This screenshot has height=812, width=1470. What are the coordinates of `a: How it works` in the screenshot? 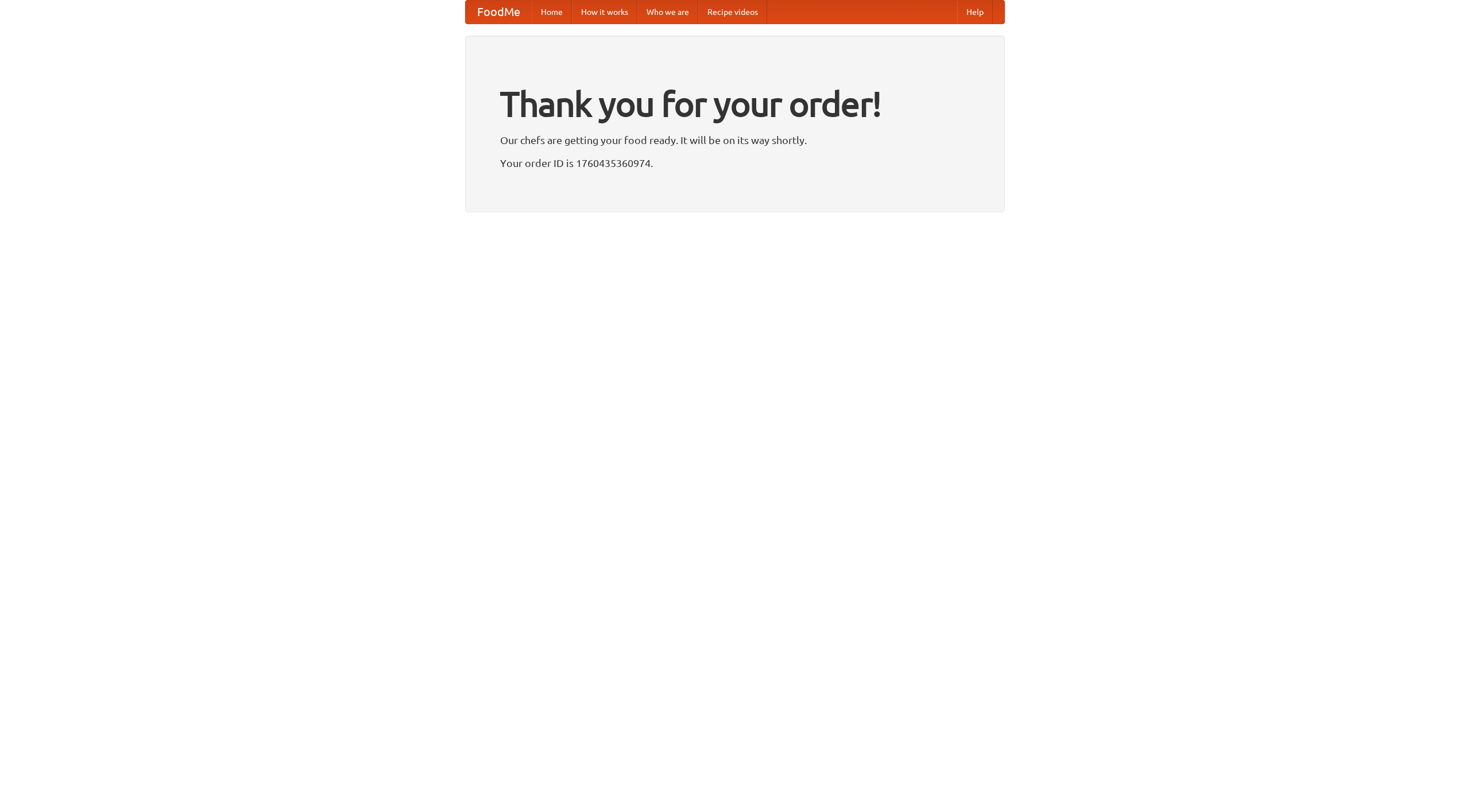 It's located at (605, 12).